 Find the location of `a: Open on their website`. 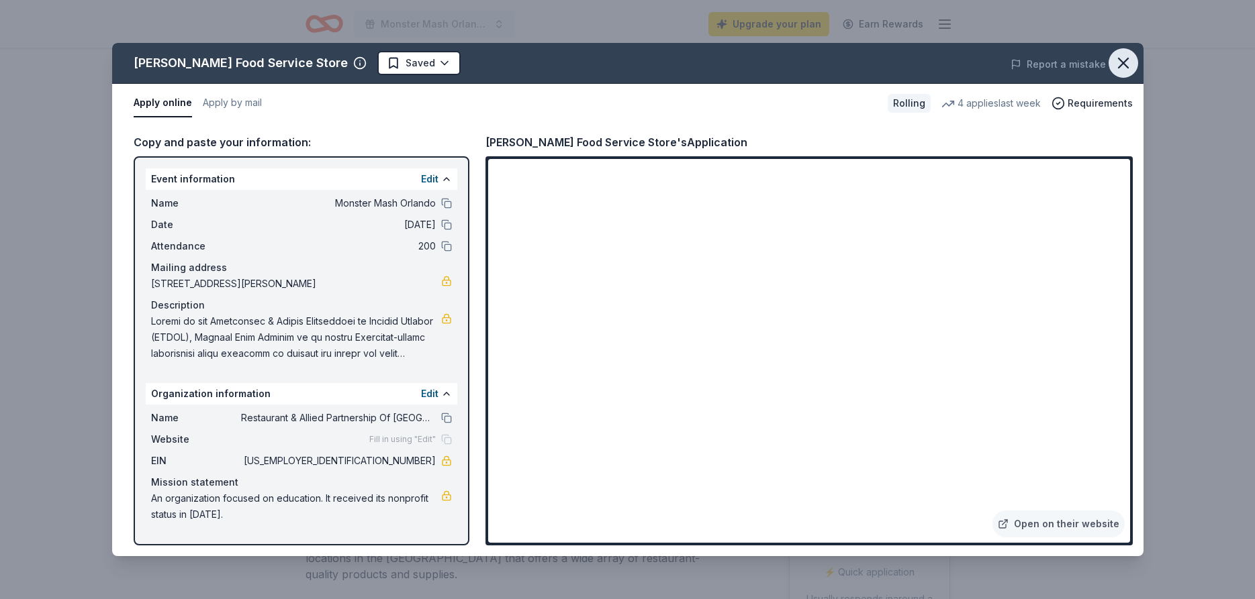

a: Open on their website is located at coordinates (1058, 524).